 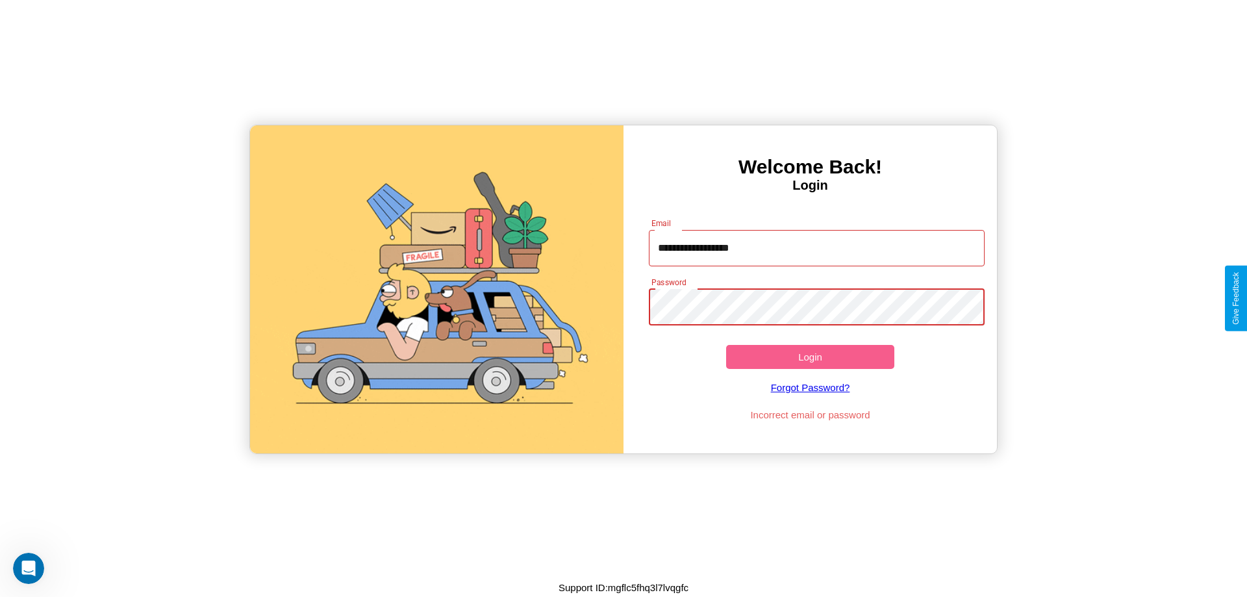 I want to click on p: Support ID: mgflc5fhq3l7lvqgfc, so click(x=623, y=587).